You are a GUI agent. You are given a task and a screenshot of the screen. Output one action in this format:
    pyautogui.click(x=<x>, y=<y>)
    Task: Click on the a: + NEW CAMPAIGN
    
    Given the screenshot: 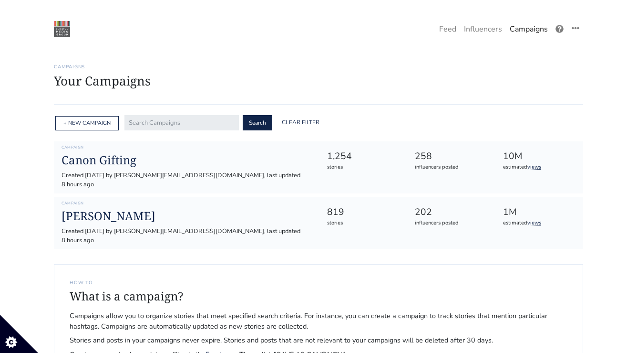 What is the action you would take?
    pyautogui.click(x=87, y=123)
    